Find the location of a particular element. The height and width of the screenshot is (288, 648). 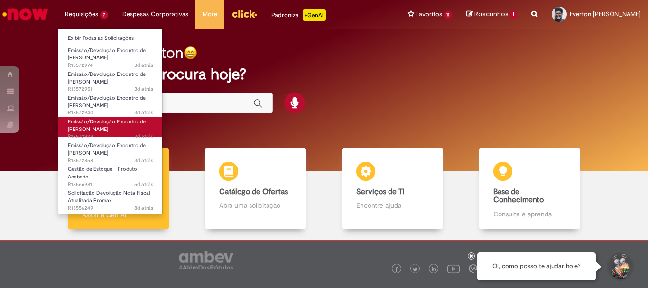

a: Base de Conhecimento Consulte e aprenda is located at coordinates (529, 188).